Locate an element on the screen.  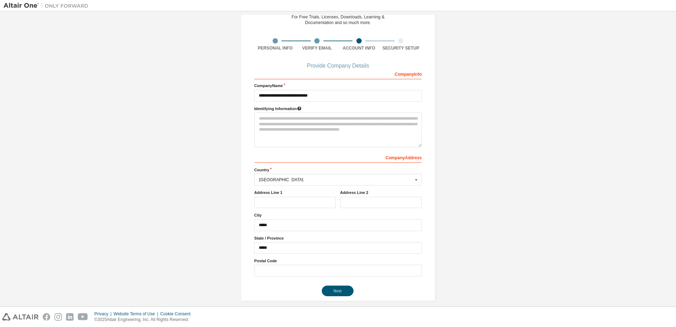
label: Address Line 1 is located at coordinates (295, 192).